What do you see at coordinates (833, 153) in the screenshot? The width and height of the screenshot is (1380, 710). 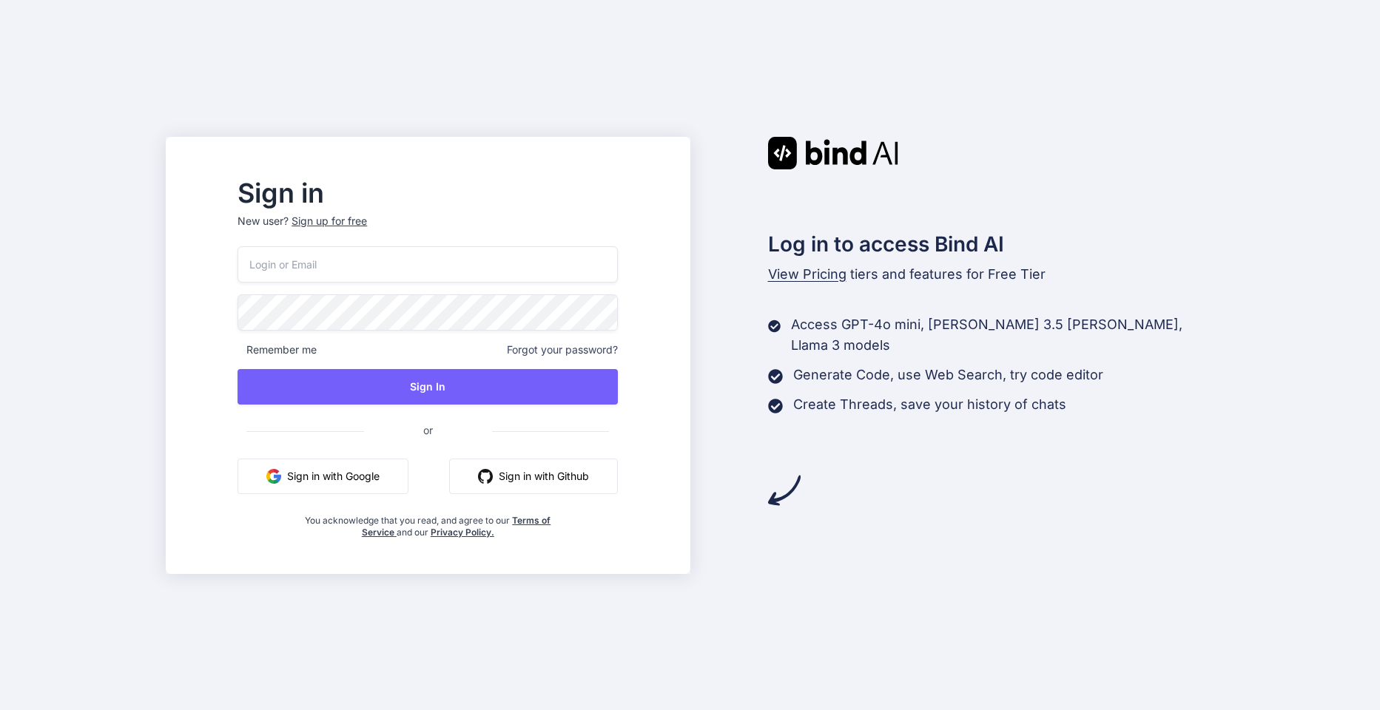 I see `img: Bind AI logo` at bounding box center [833, 153].